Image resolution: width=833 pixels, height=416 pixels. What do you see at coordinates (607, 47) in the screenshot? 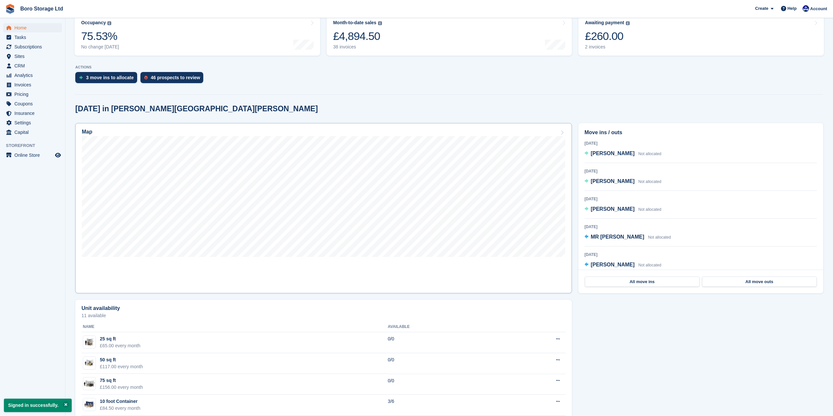
I see `div: 2 invoices` at bounding box center [607, 47].